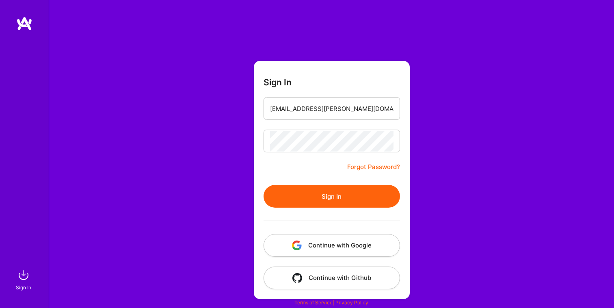 This screenshot has width=614, height=308. I want to click on div: Sign In, so click(24, 287).